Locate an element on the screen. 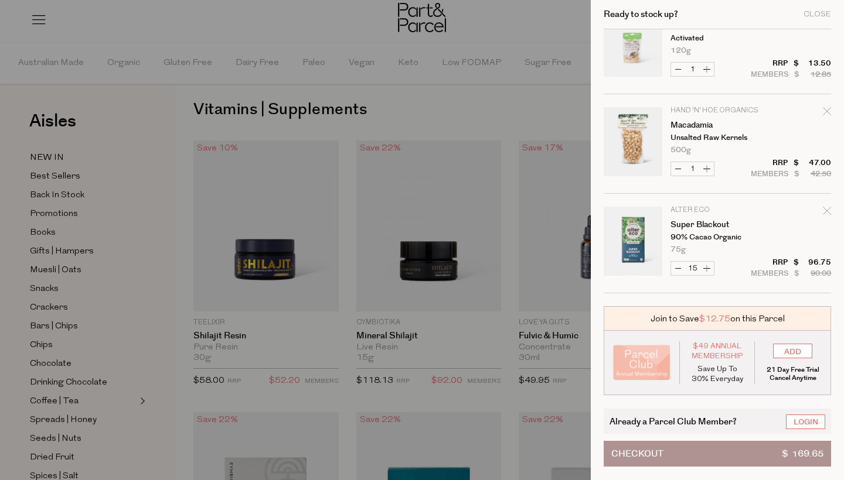 This screenshot has height=480, width=844. input: QTY Macadamia is located at coordinates (692, 169).